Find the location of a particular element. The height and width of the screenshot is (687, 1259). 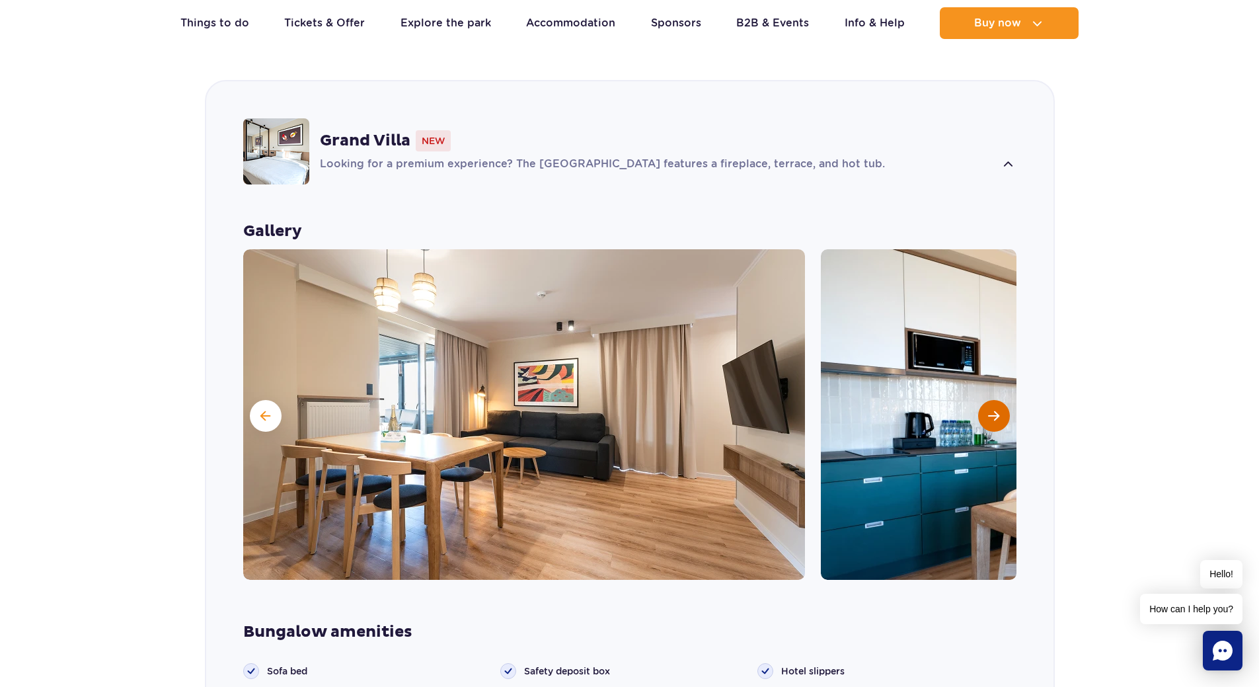

span: New is located at coordinates (433, 141).